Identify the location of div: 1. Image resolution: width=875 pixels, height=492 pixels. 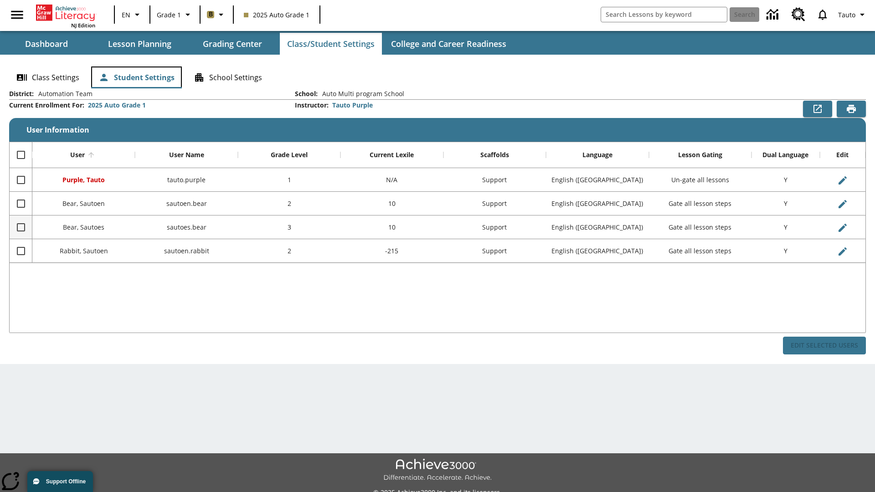
(289, 180).